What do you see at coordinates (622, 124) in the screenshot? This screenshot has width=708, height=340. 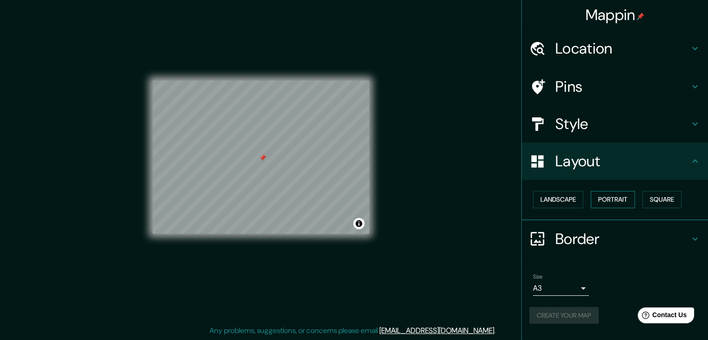 I see `h4: Style` at bounding box center [622, 124].